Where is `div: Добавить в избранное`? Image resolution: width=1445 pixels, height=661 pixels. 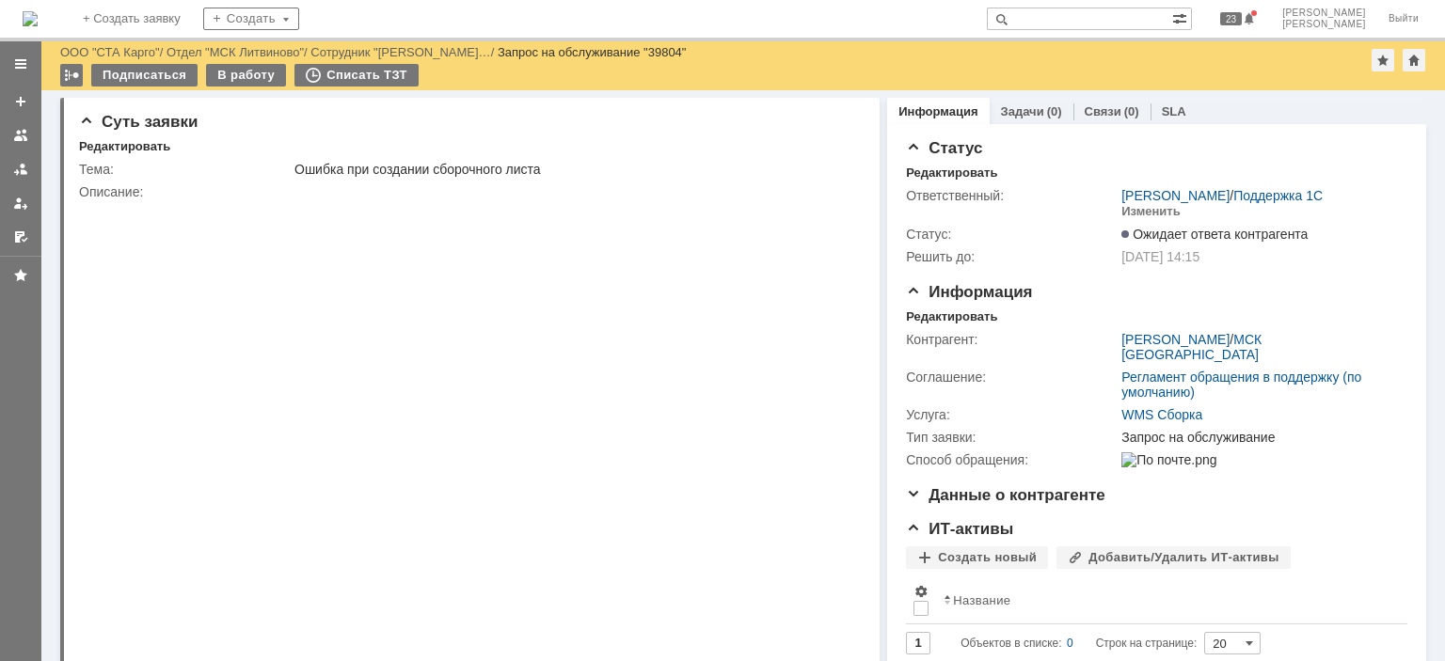
div: Добавить в избранное is located at coordinates (1383, 60).